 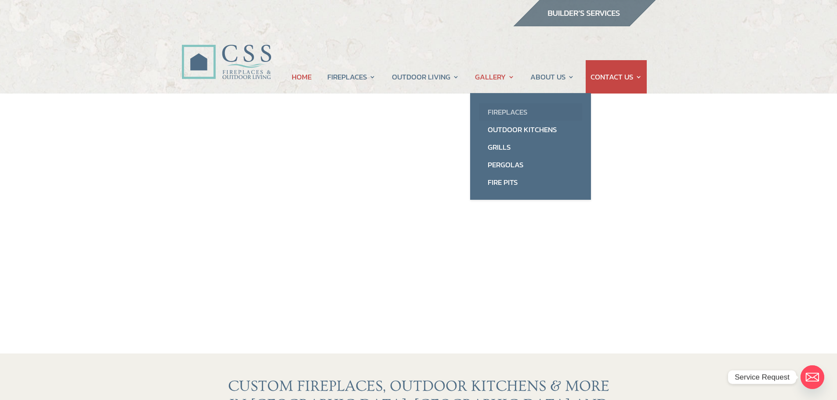 I want to click on a: FIREPLACES, so click(x=351, y=77).